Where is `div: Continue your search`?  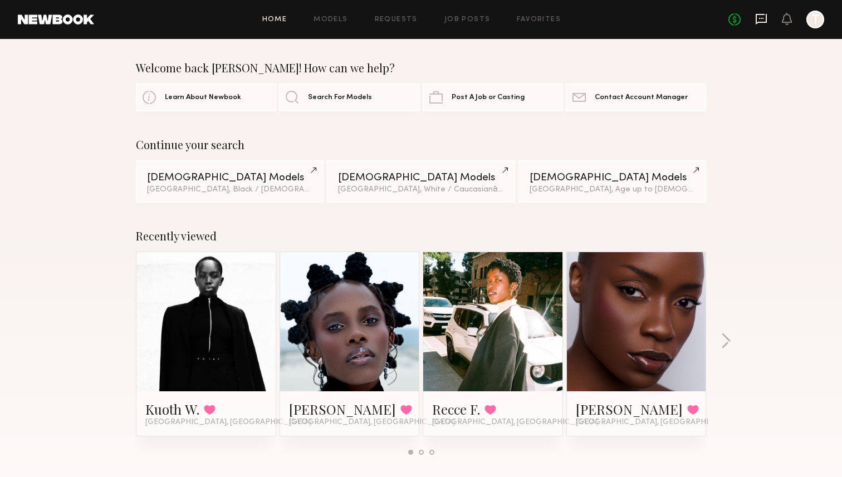 div: Continue your search is located at coordinates (421, 145).